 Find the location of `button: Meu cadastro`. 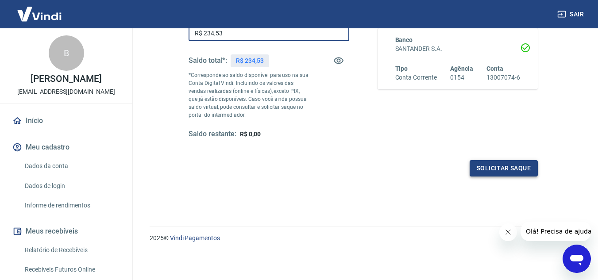

button: Meu cadastro is located at coordinates (66, 147).